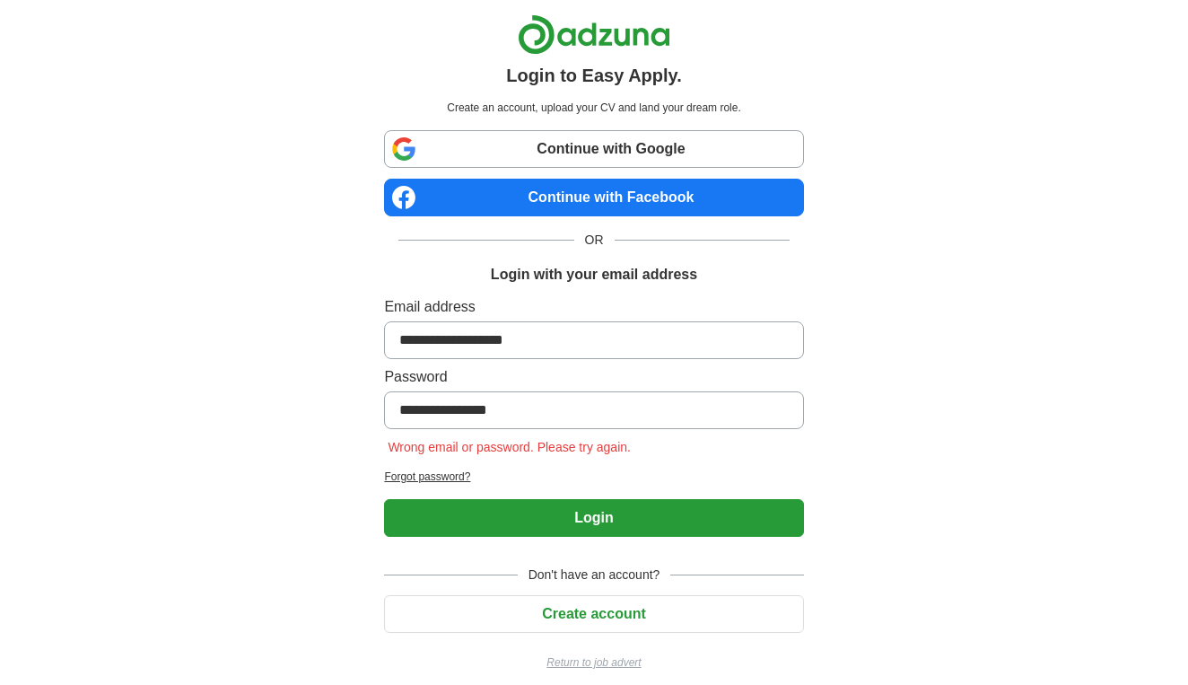 Image resolution: width=1188 pixels, height=685 pixels. Describe the element at coordinates (594, 275) in the screenshot. I see `h1: Login with your email address` at that location.